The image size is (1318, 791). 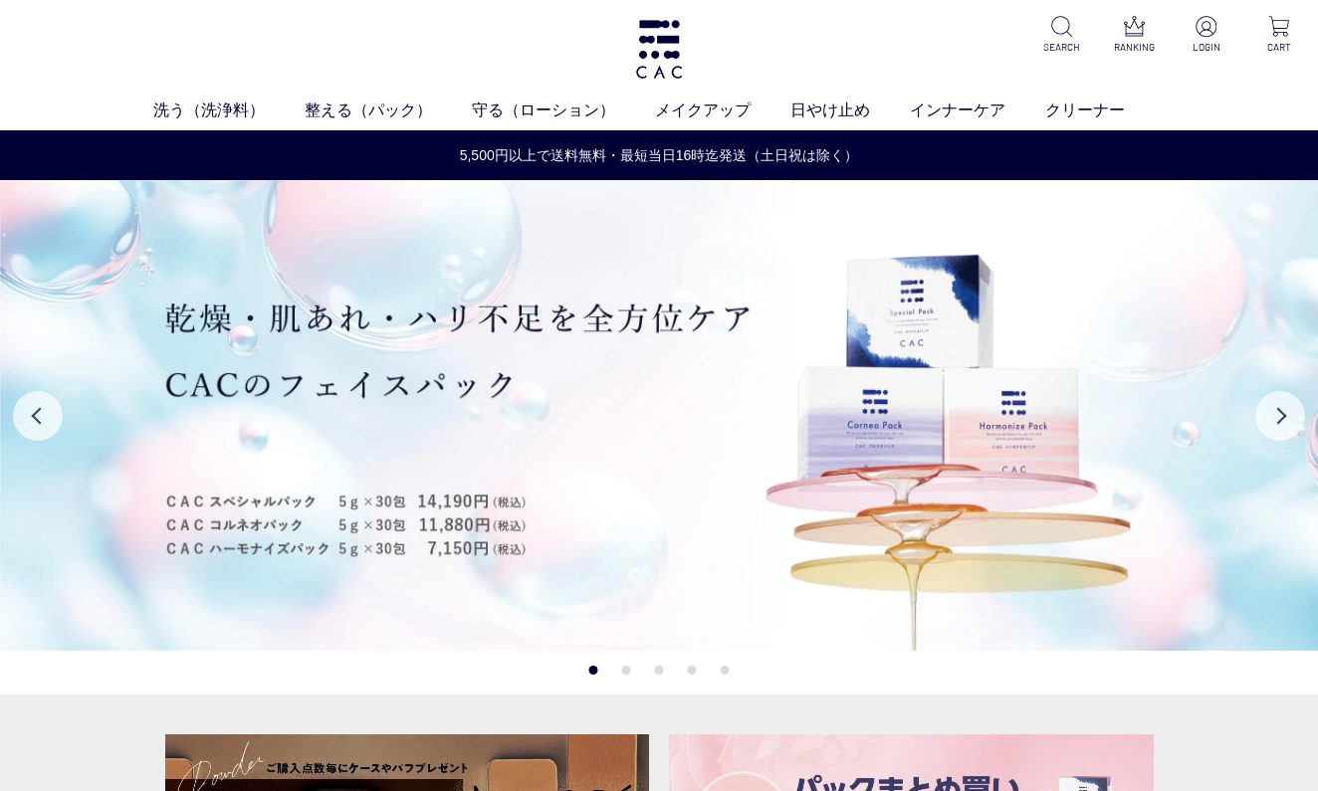 I want to click on button: 1 of 5, so click(x=593, y=670).